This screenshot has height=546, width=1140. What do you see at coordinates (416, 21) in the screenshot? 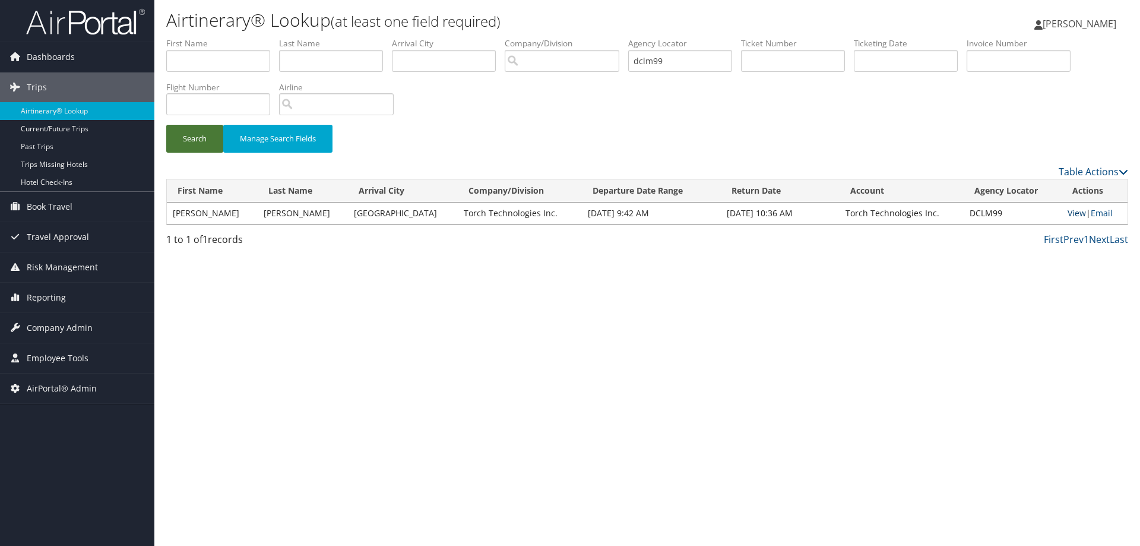
I see `small: (at least one field required)` at bounding box center [416, 21].